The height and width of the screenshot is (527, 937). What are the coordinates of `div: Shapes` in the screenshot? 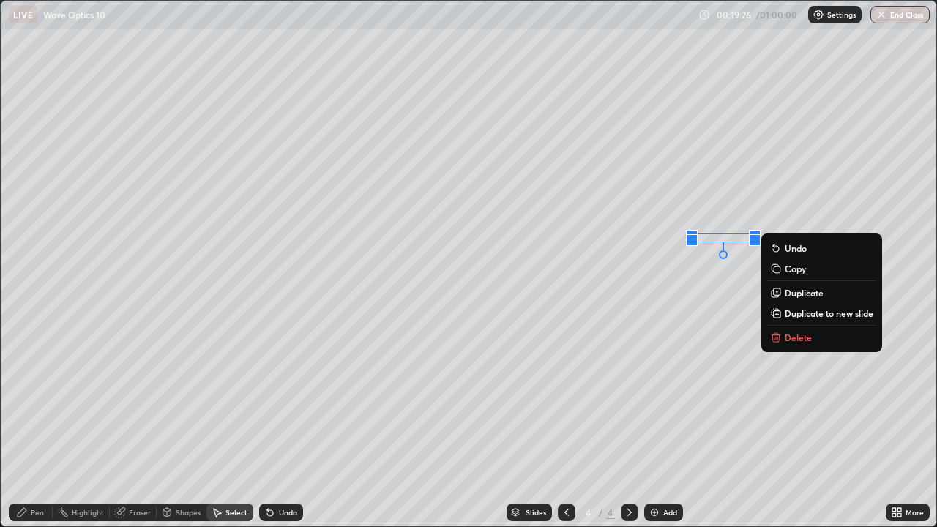 It's located at (188, 513).